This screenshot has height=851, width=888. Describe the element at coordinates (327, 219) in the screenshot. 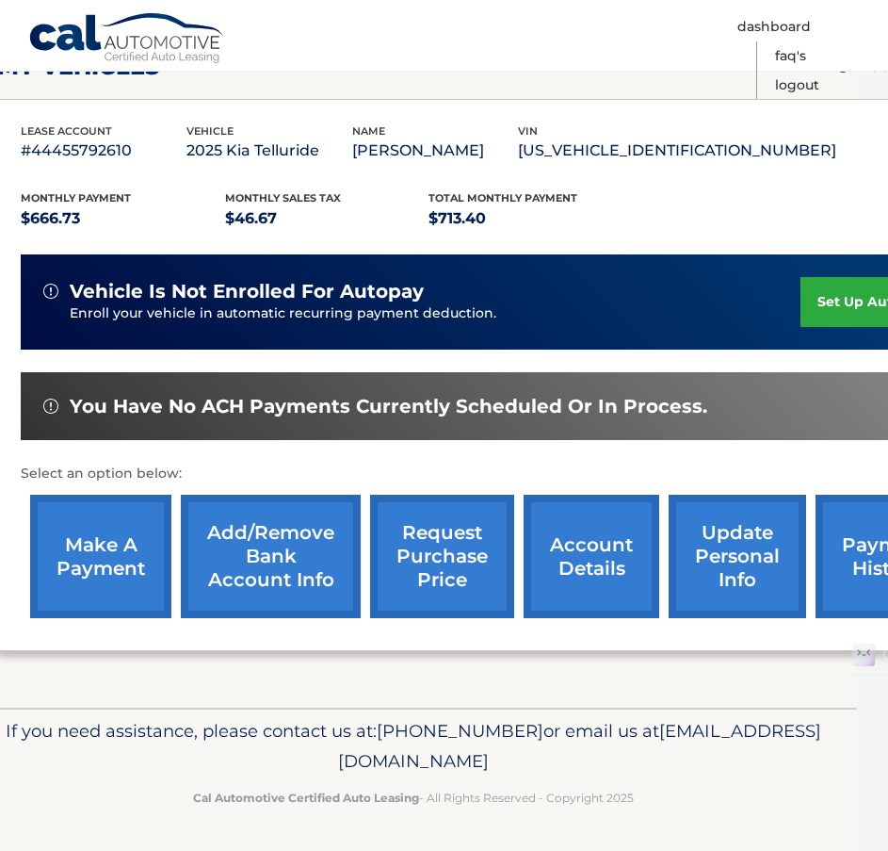

I see `p: $46.67` at that location.